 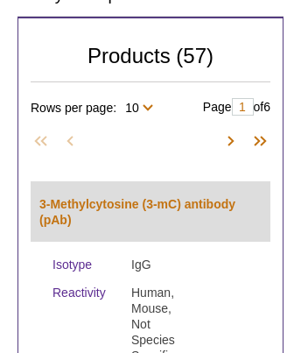 I want to click on span: Last Page, so click(x=257, y=142).